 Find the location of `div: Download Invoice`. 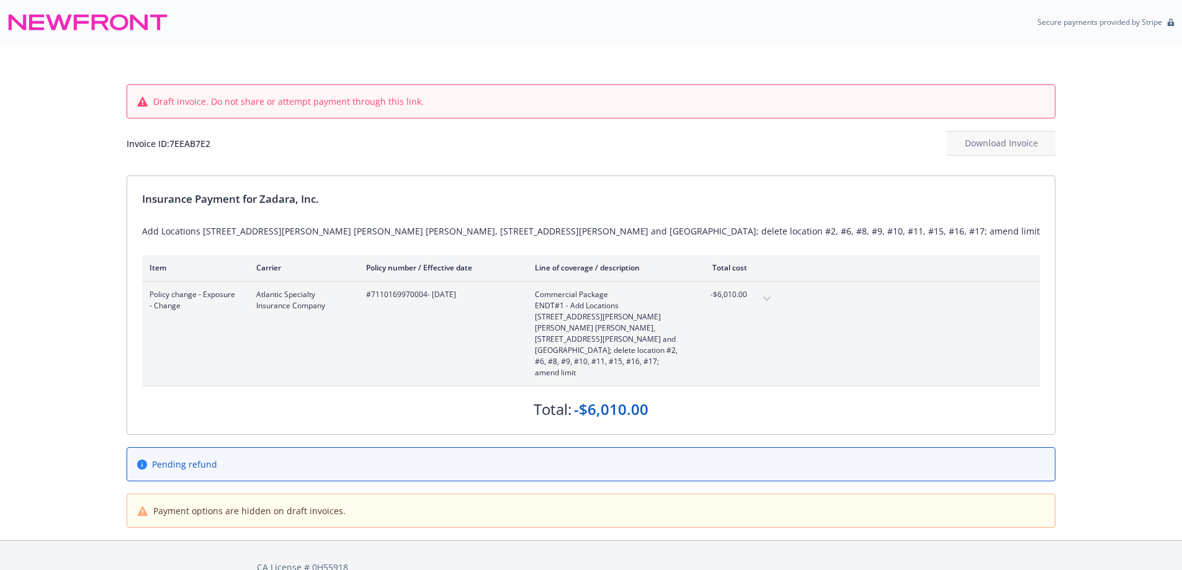

div: Download Invoice is located at coordinates (1001, 143).